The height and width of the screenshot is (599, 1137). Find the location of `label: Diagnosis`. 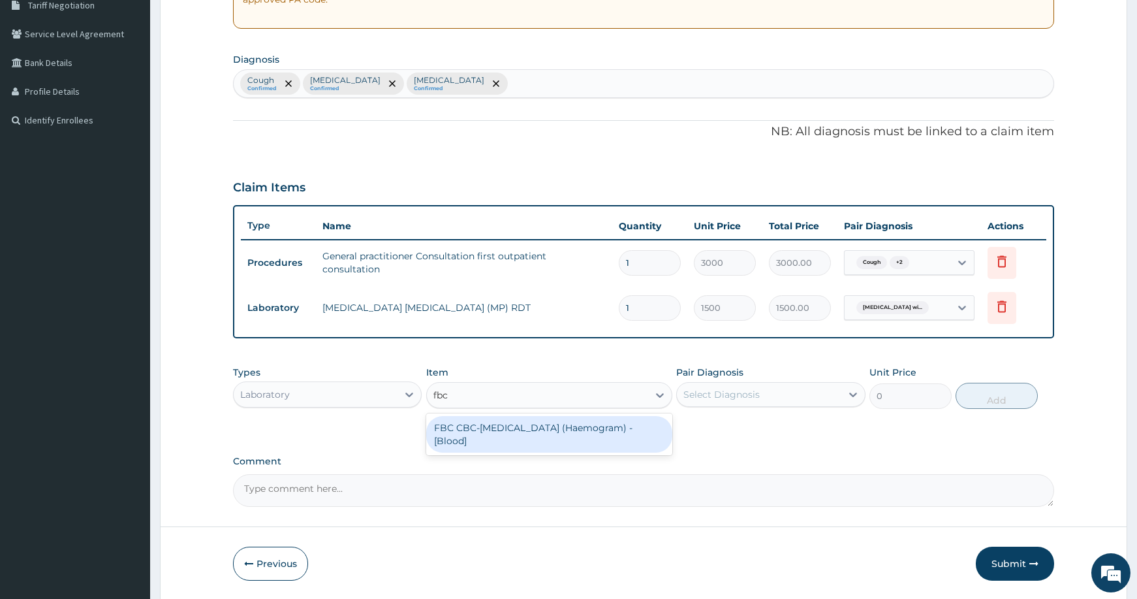

label: Diagnosis is located at coordinates (256, 59).